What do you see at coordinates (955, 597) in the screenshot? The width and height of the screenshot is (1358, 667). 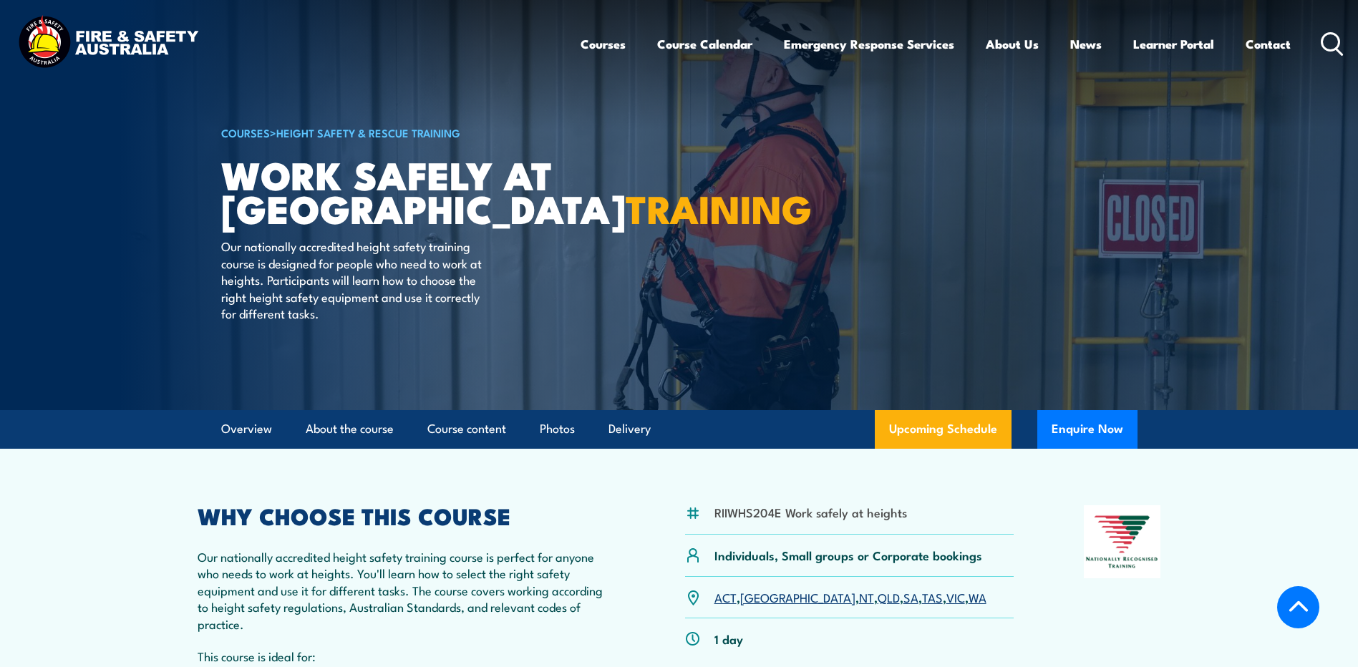 I see `a: VIC` at bounding box center [955, 597].